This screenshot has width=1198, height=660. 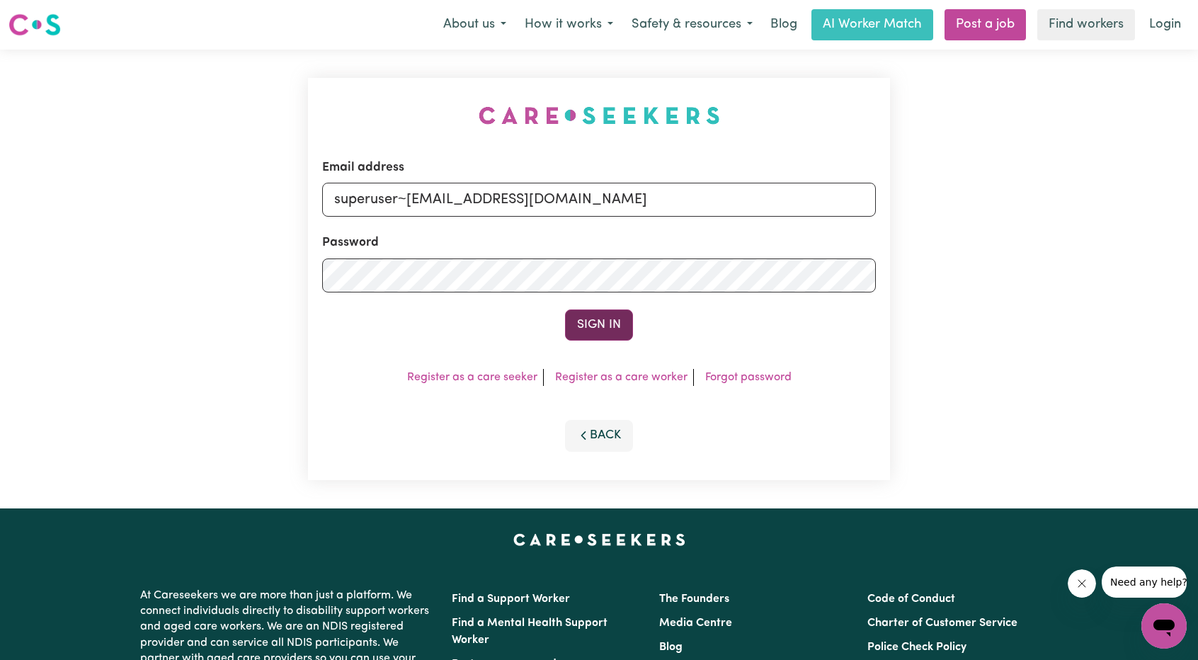 I want to click on a: Find workers, so click(x=1086, y=25).